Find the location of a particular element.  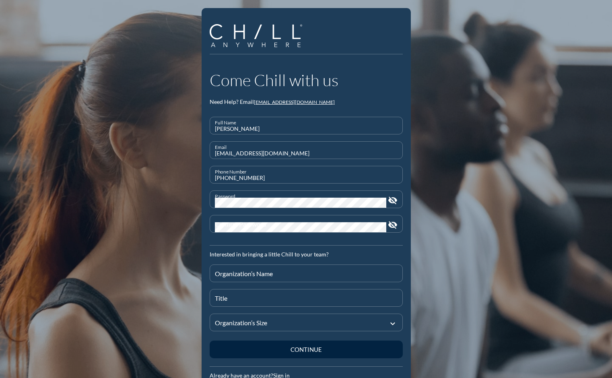

a: Company Logo is located at coordinates (259, 36).